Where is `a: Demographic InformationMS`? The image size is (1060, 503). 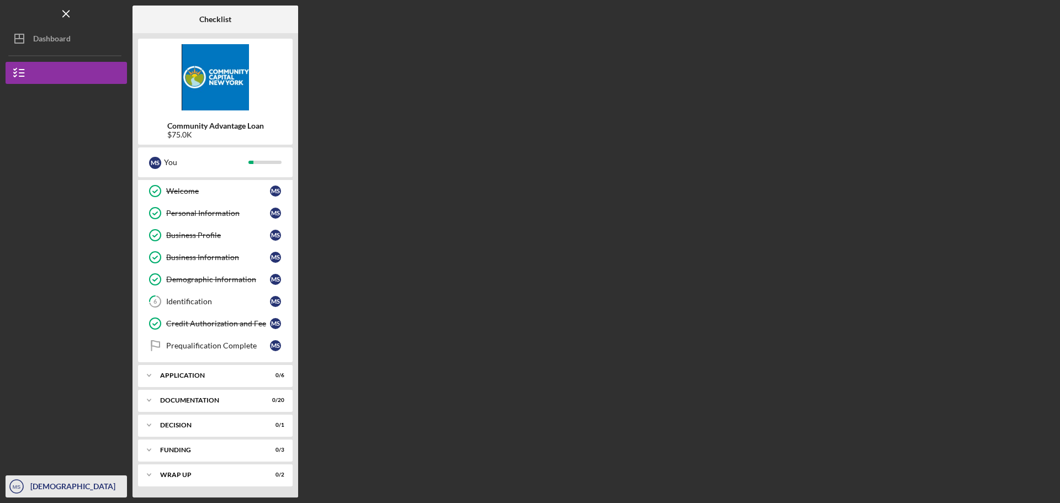
a: Demographic InformationMS is located at coordinates (215, 279).